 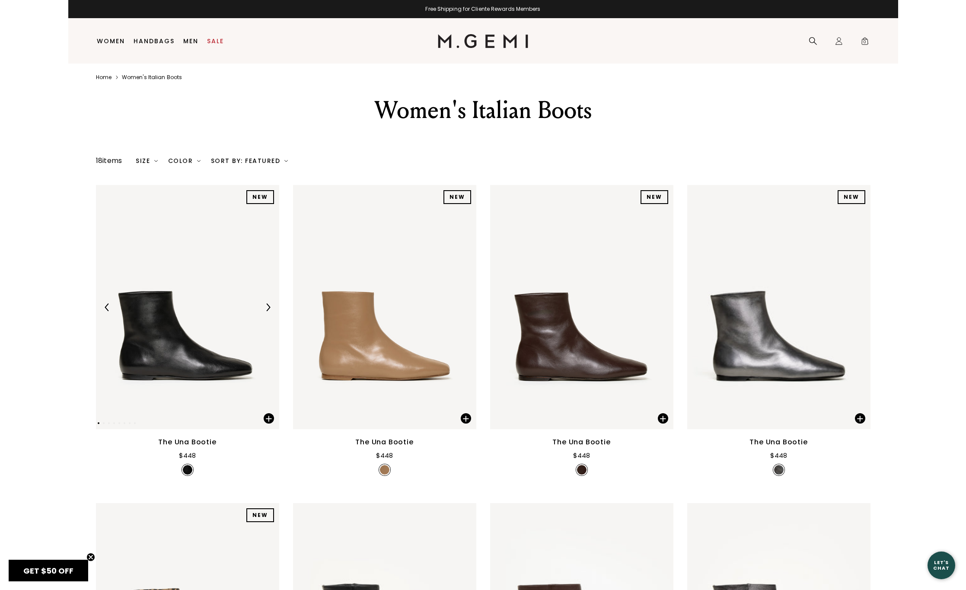 What do you see at coordinates (146, 161) in the screenshot?
I see `div: Size` at bounding box center [146, 161].